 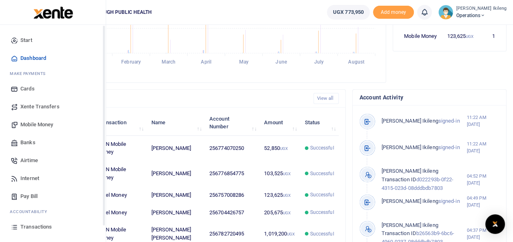 I want to click on td: 1, so click(x=488, y=36).